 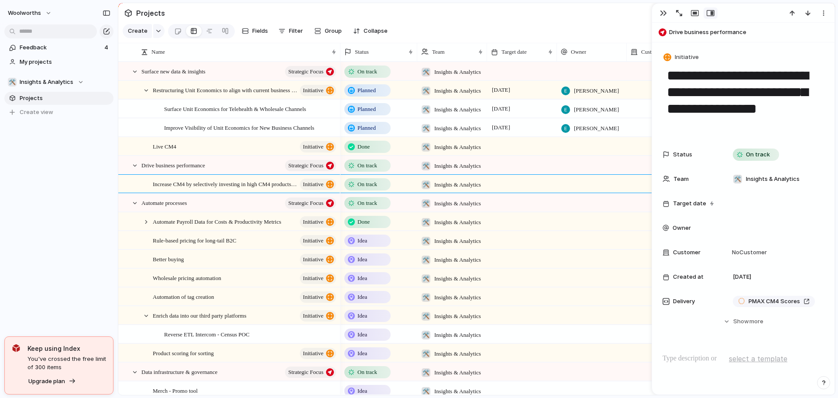 What do you see at coordinates (225, 183) in the screenshot?
I see `span: Increase CM4 by selectively investing in high CM4 products + Co-op` at bounding box center [225, 183].